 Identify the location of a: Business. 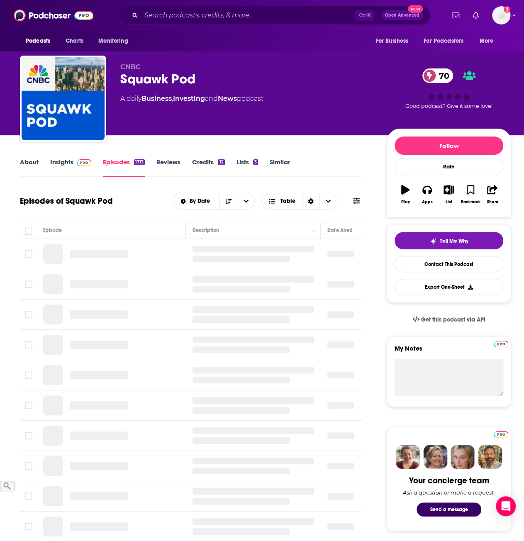
(156, 98).